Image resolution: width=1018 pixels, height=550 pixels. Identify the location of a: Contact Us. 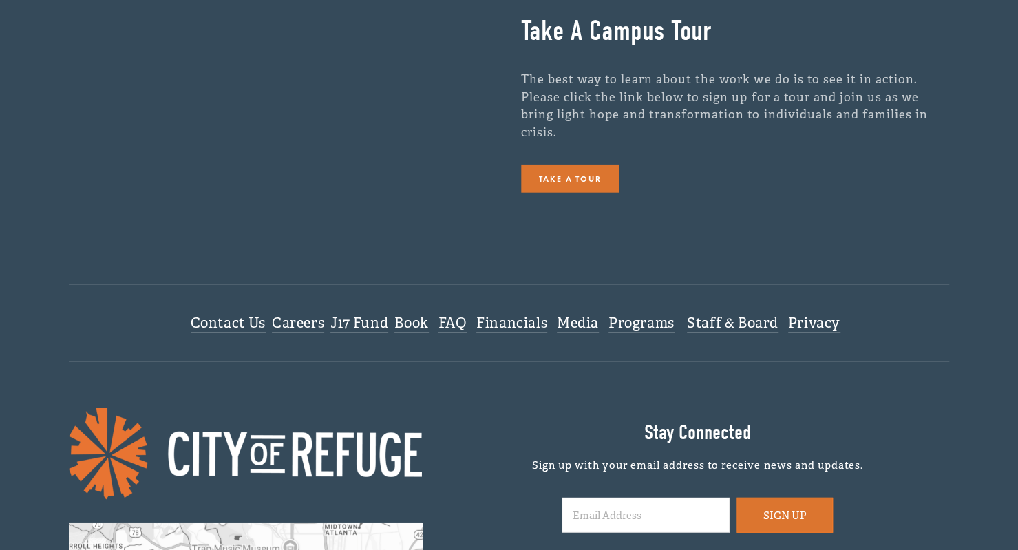
(228, 324).